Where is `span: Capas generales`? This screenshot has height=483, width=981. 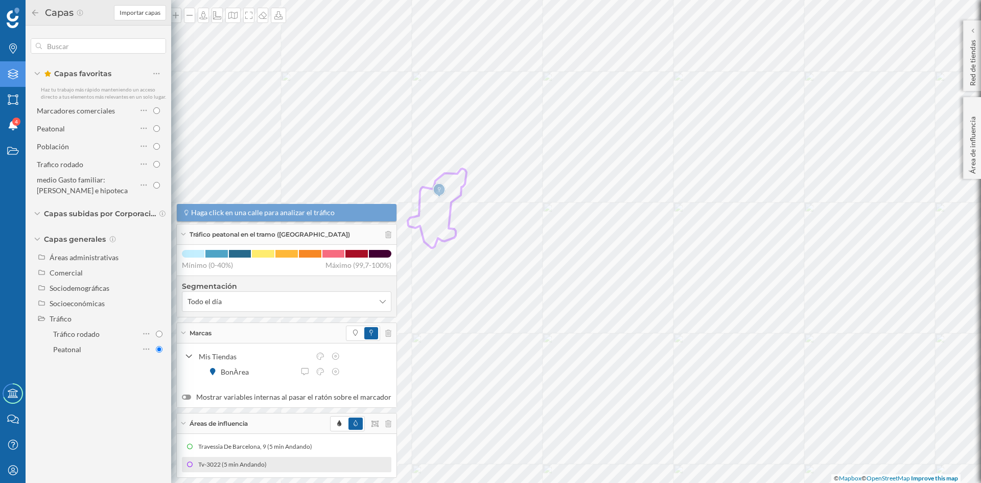
span: Capas generales is located at coordinates (75, 239).